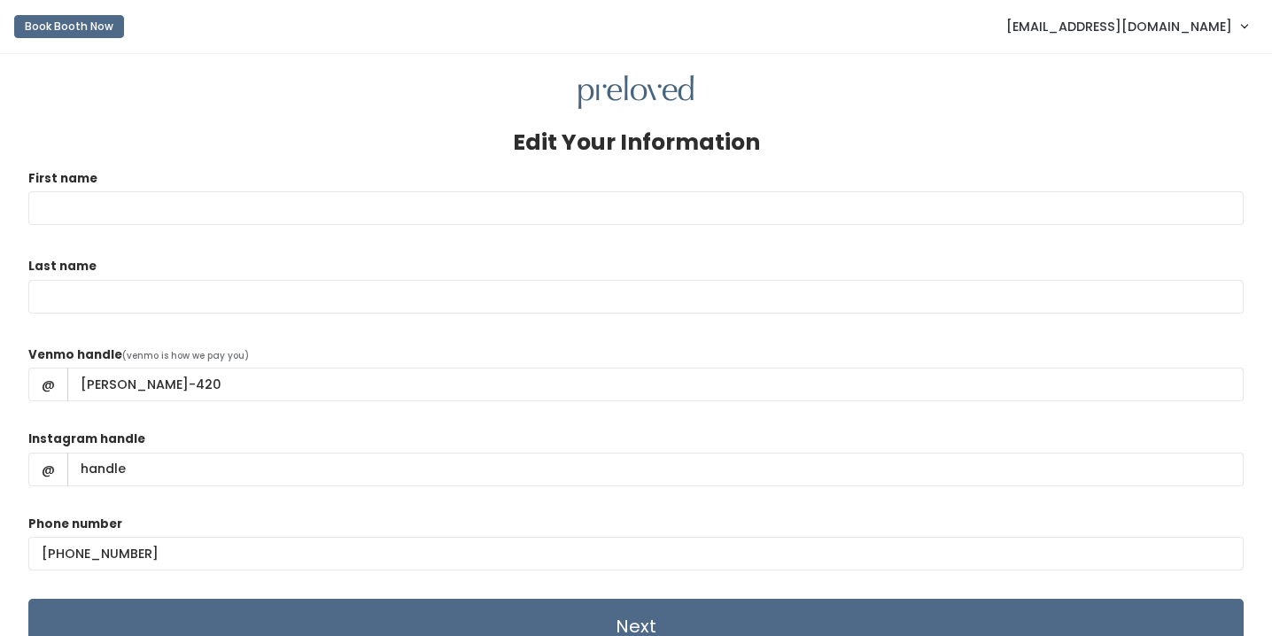  What do you see at coordinates (636, 143) in the screenshot?
I see `h3: Edit Your Information` at bounding box center [636, 143].